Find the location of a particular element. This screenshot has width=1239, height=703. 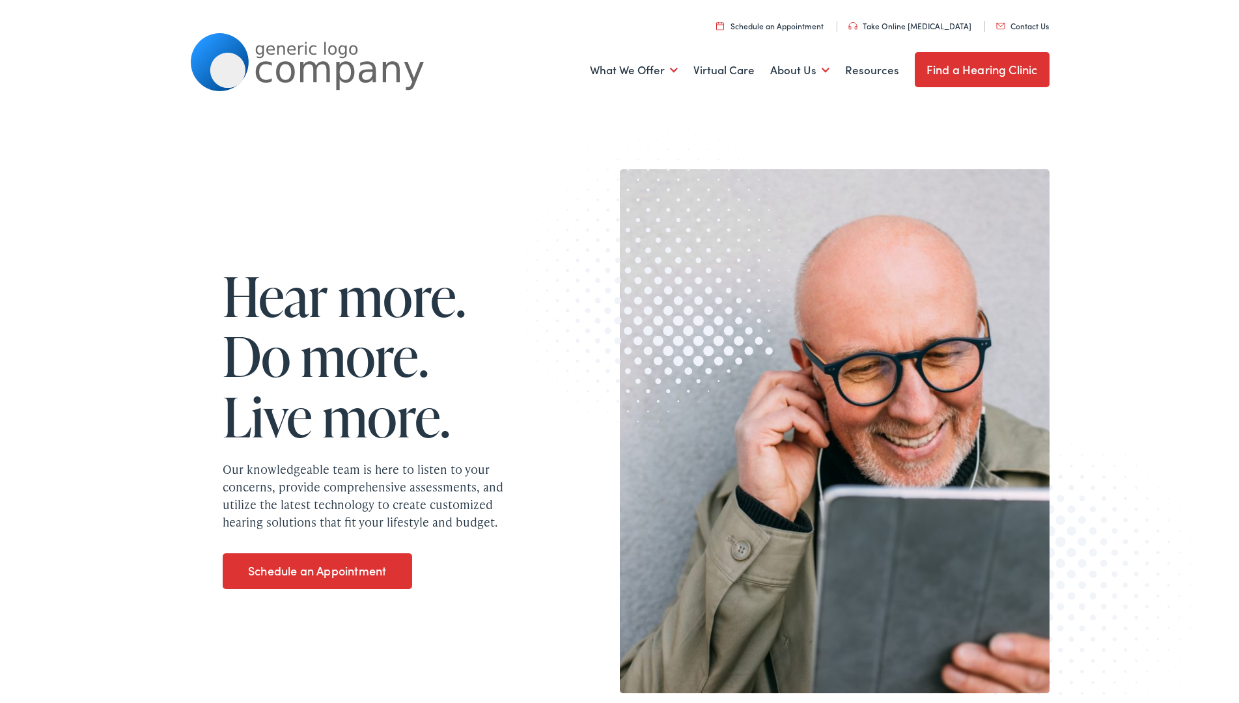

p: Our knowledgeable team is here to listen to your concerns, provide comprehensive assessments, and... is located at coordinates (379, 495).